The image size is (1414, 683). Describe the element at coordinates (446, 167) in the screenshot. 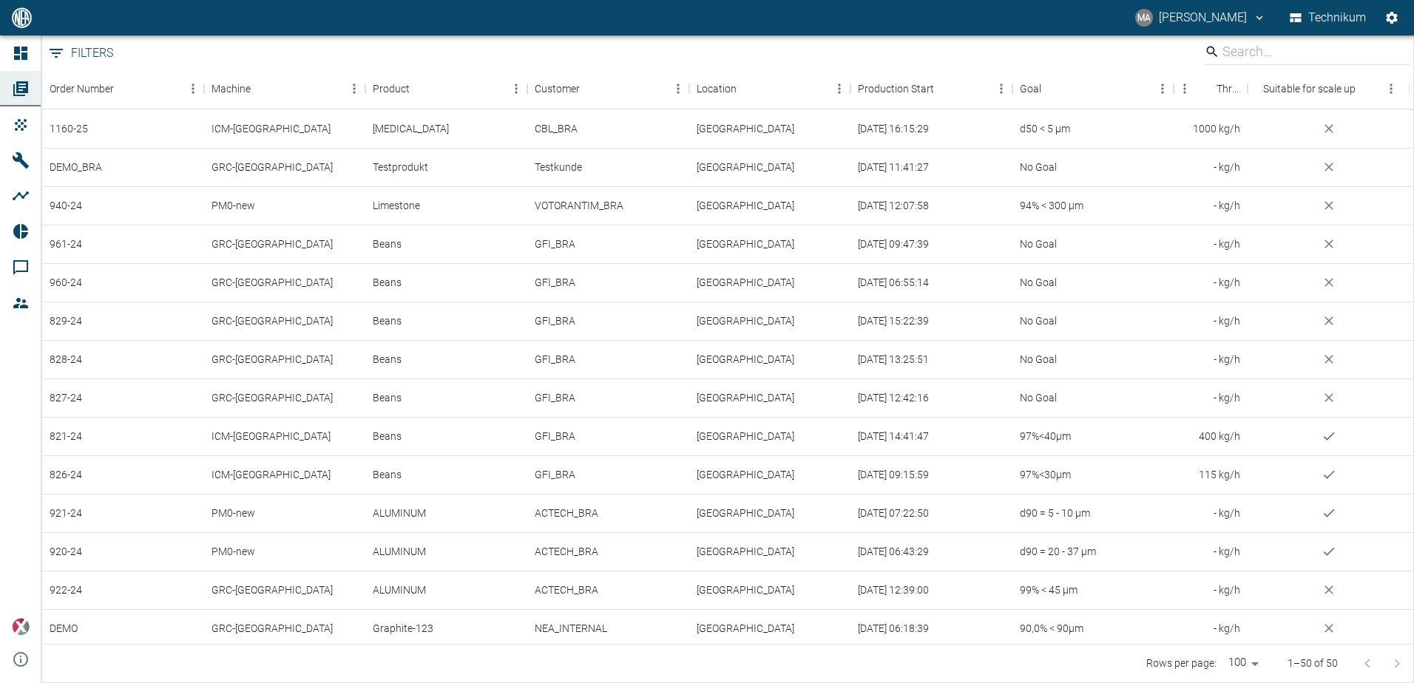

I see `div: Testprodukt` at that location.